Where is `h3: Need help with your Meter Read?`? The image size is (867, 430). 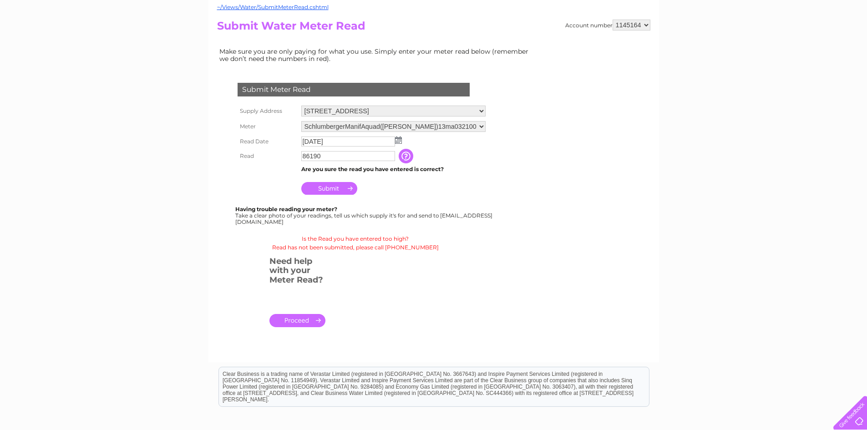 h3: Need help with your Meter Read? is located at coordinates (297, 272).